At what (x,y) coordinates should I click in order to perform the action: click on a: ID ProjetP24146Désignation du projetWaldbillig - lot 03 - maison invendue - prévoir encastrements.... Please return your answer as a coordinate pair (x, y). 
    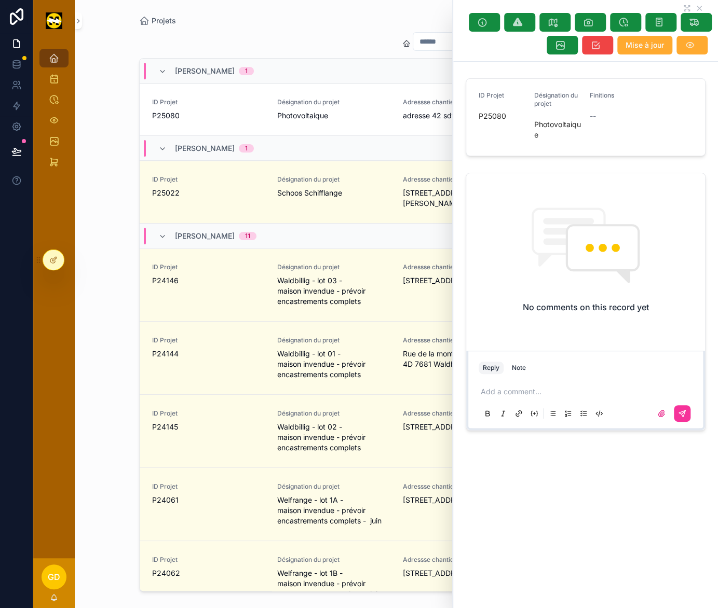
    Looking at the image, I should click on (396, 285).